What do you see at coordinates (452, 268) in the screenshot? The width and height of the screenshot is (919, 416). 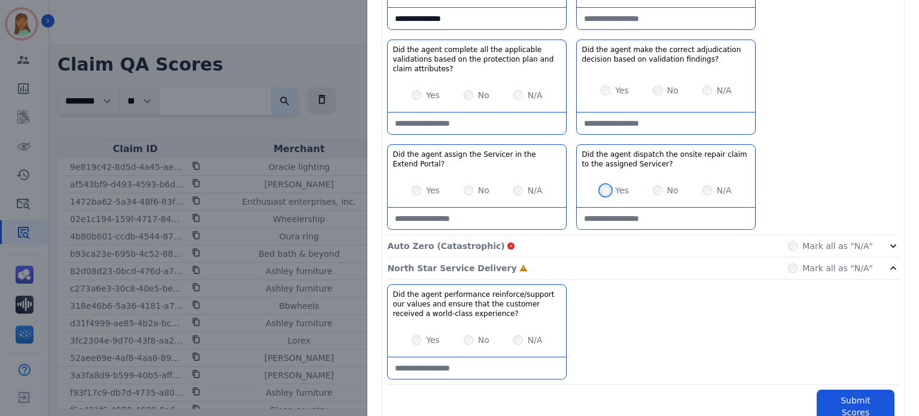 I see `p: North Star Service Delivery` at bounding box center [452, 268].